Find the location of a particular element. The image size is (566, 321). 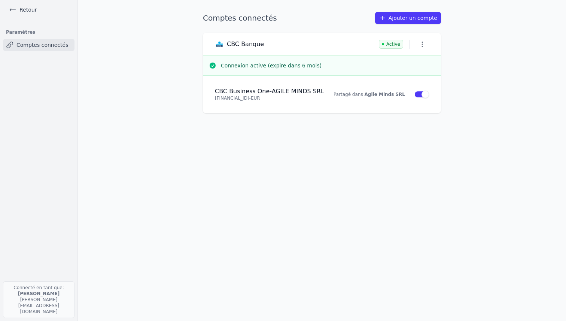

h4: CBC Business One - AGILE MINDS SRL is located at coordinates (269, 91).